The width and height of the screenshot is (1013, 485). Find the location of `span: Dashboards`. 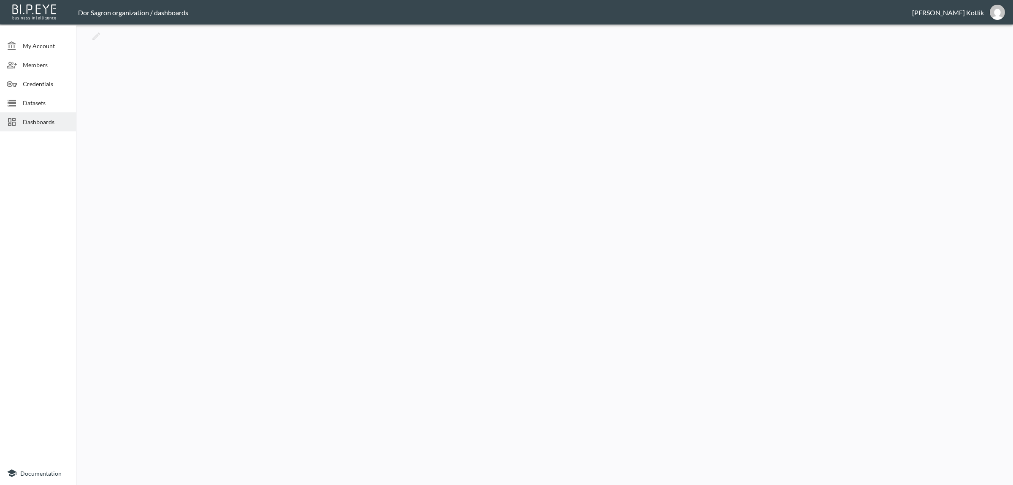

span: Dashboards is located at coordinates (46, 122).